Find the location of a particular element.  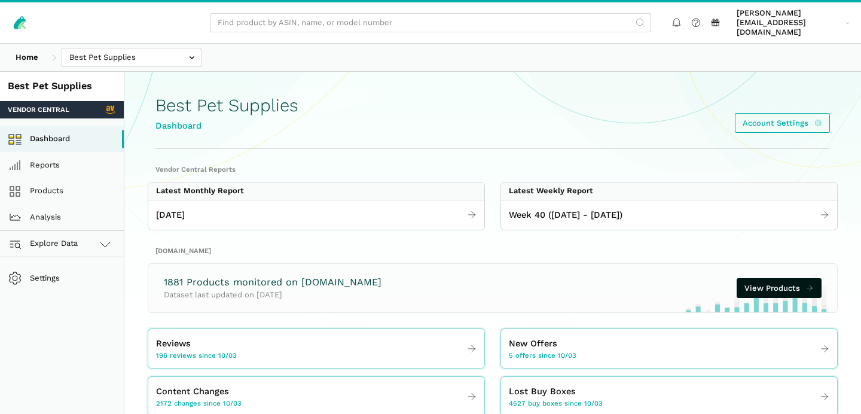

div: Latest Weekly Report is located at coordinates (550, 191).